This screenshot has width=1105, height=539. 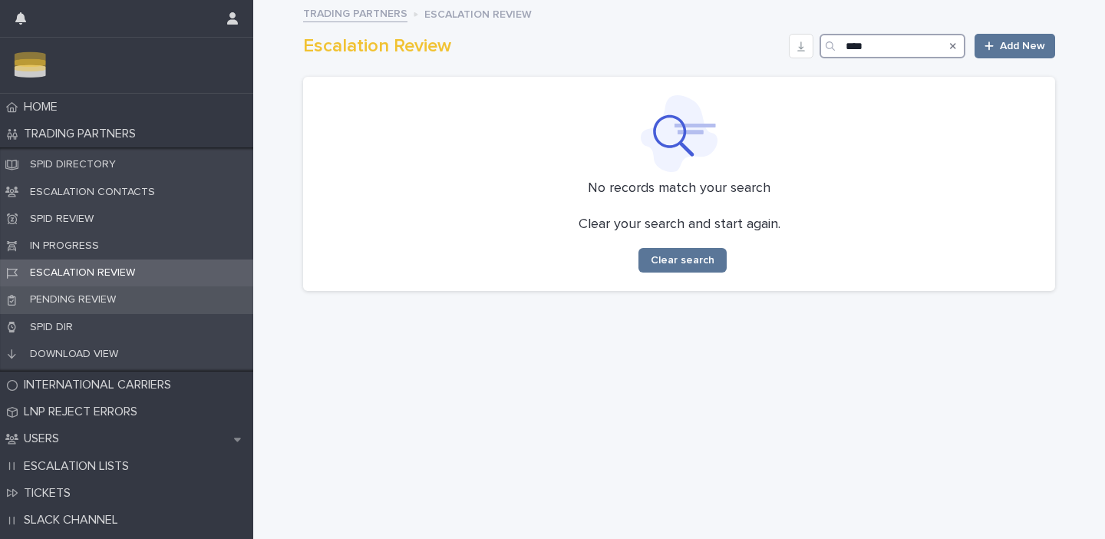 I want to click on button: Clear search, so click(x=682, y=260).